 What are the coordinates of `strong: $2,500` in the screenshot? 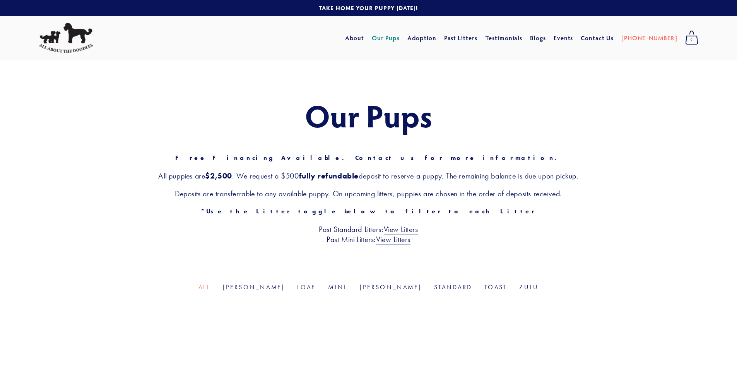 It's located at (219, 176).